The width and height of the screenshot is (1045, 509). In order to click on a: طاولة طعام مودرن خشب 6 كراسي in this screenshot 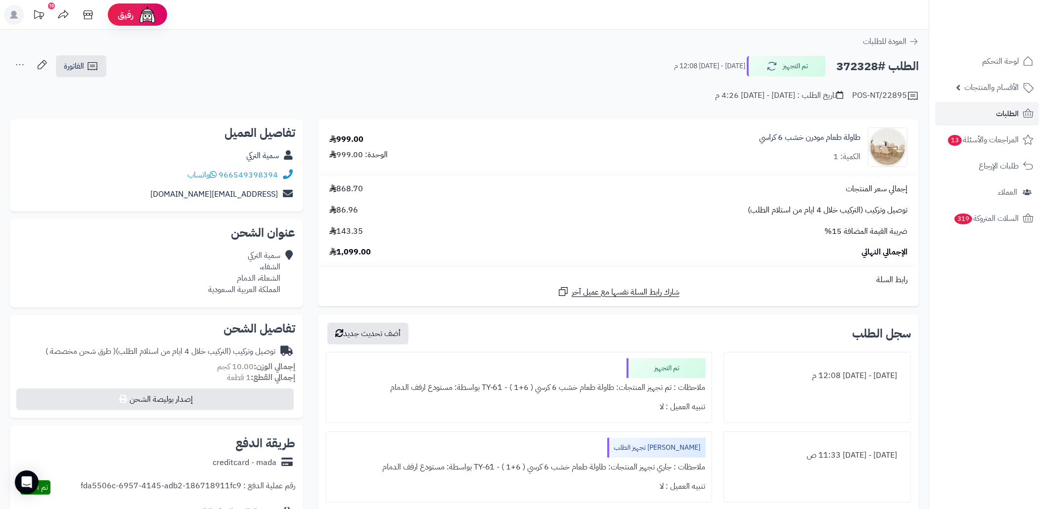, I will do `click(809, 137)`.